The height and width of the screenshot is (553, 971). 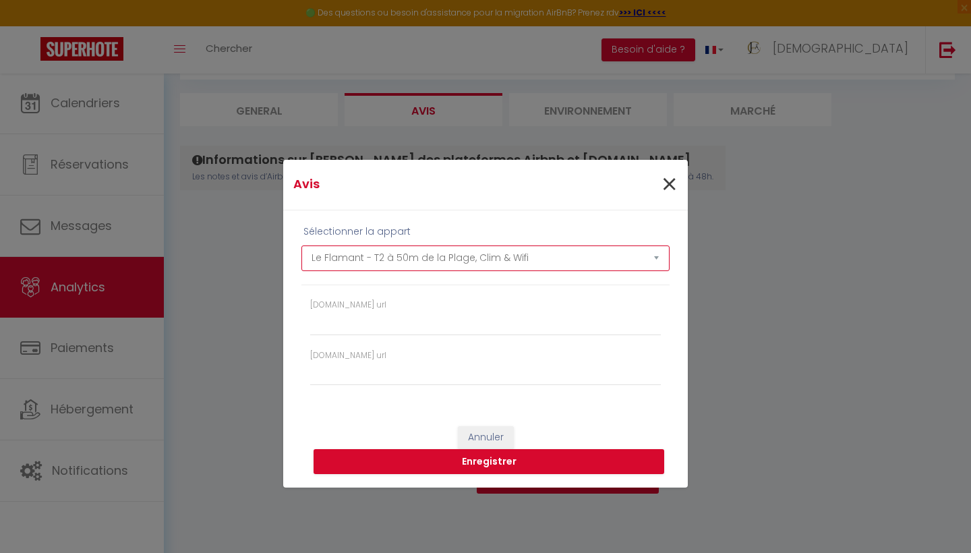 What do you see at coordinates (418, 184) in the screenshot?
I see `h4: Avis` at bounding box center [418, 184].